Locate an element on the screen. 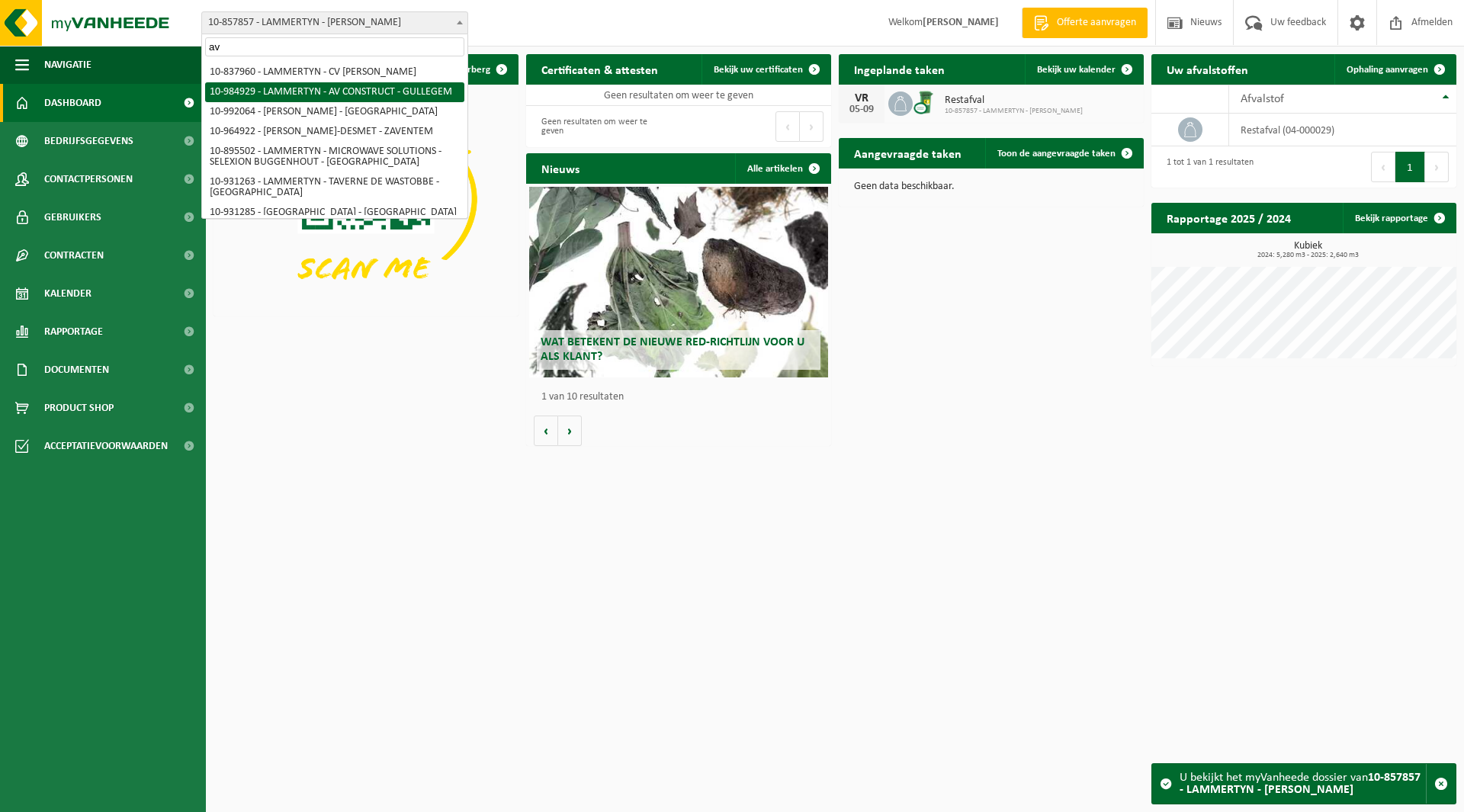  h2: Aangevraagde taken is located at coordinates (907, 152).